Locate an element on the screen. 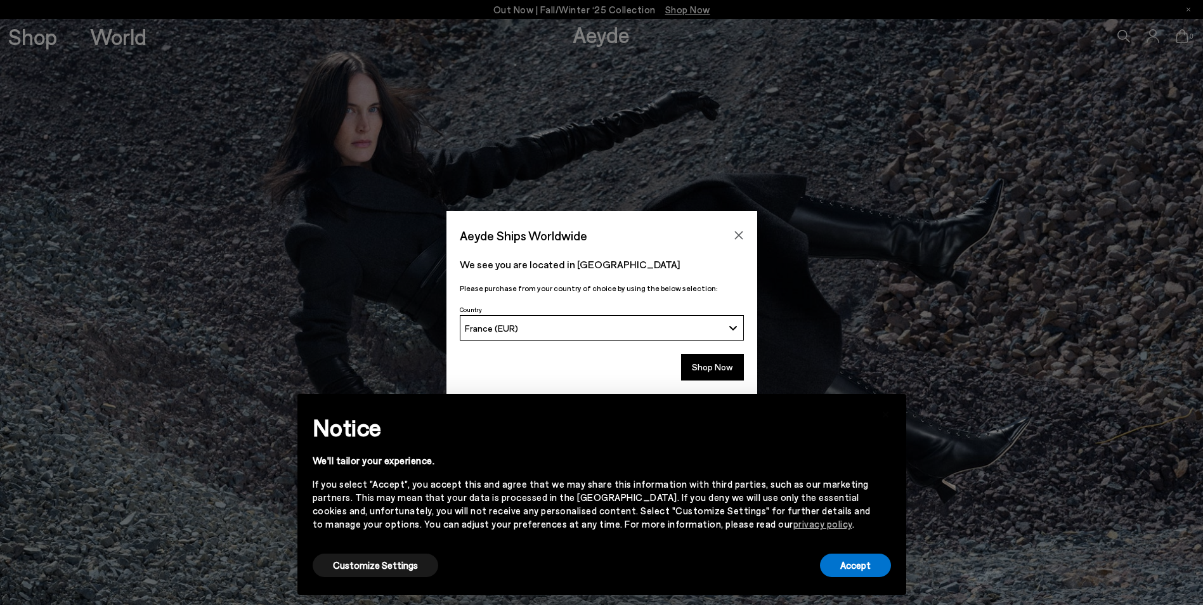  button: Accept is located at coordinates (855, 565).